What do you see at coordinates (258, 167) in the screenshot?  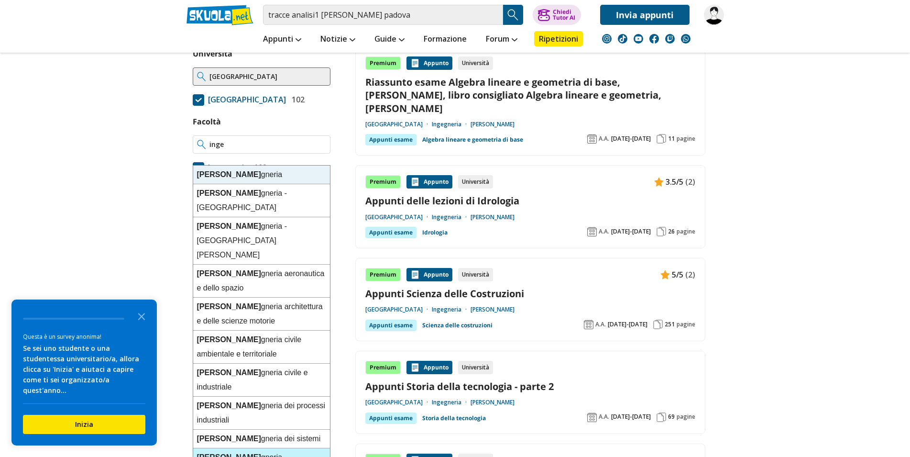 I see `span: 102` at bounding box center [258, 167].